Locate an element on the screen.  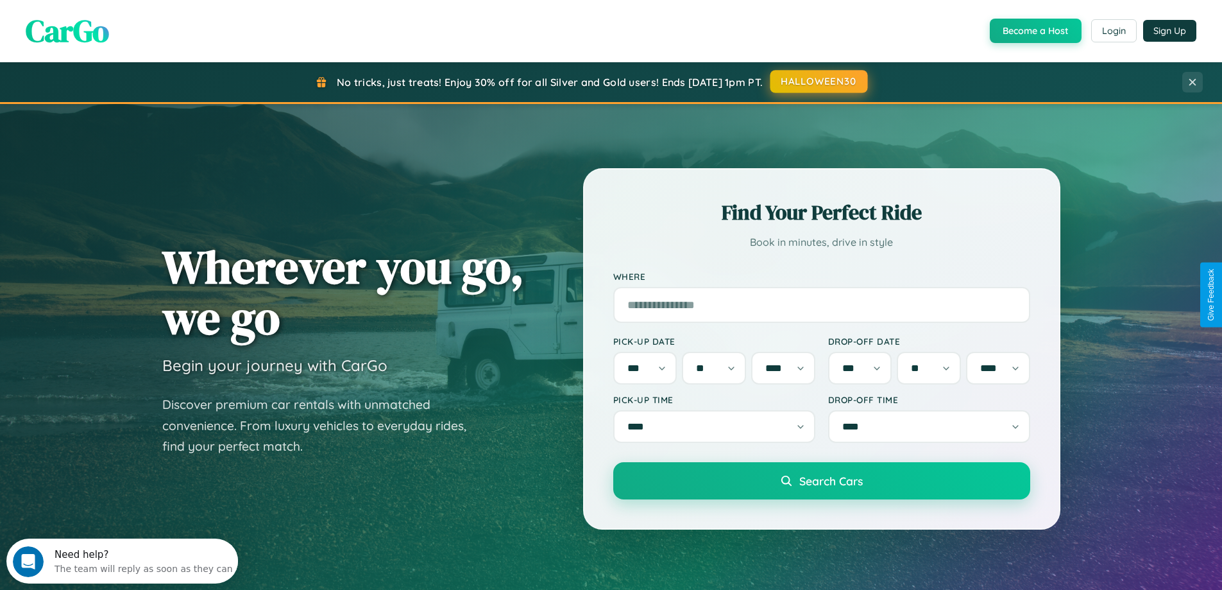
p: Discover premium car rentals with unmatched convenience. From luxury vehicles to everyday rides, ... is located at coordinates (323, 425).